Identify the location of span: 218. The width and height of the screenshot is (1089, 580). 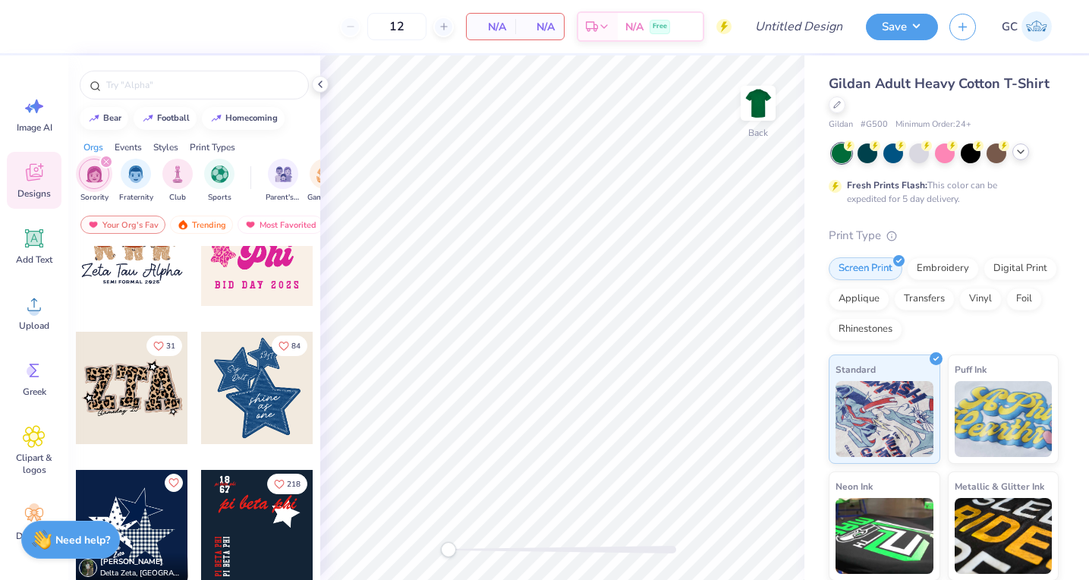
(294, 484).